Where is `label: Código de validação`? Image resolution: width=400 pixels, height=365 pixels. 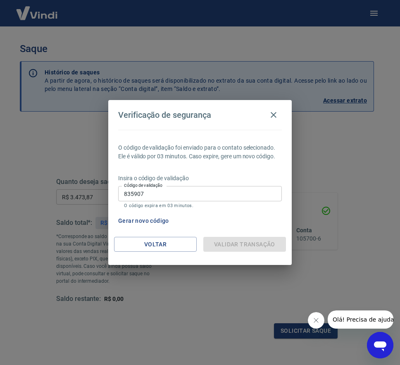 label: Código de validação is located at coordinates (143, 185).